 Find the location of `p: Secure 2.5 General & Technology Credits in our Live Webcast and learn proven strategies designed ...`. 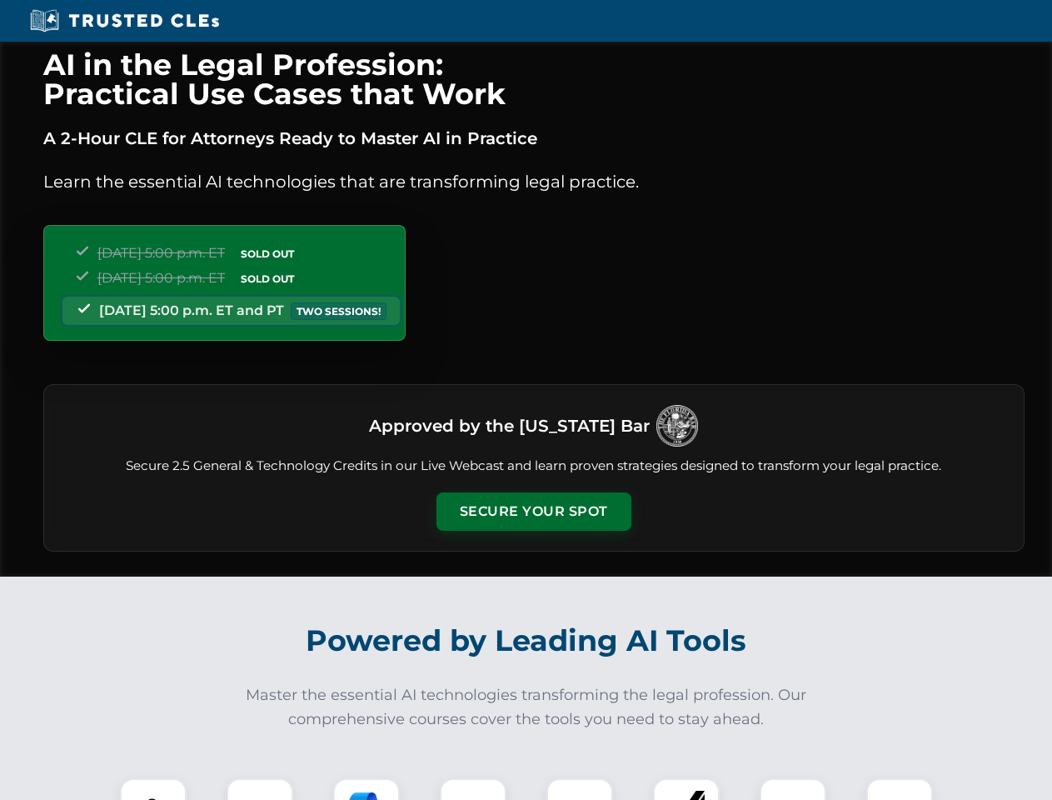

p: Secure 2.5 General & Technology Credits in our Live Webcast and learn proven strategies designed ... is located at coordinates (534, 466).